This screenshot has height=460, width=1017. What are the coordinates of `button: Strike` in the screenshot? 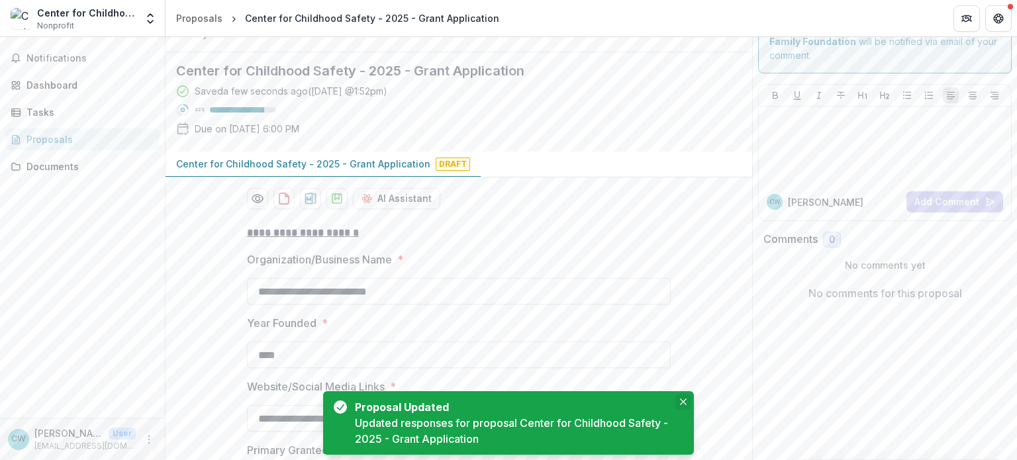 It's located at (841, 95).